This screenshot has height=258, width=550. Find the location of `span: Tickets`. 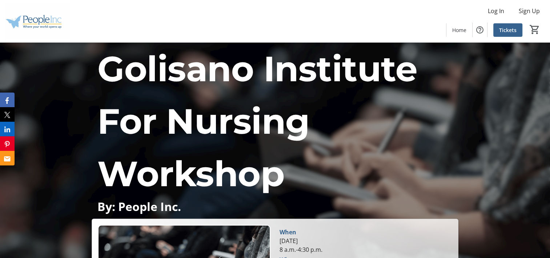

span: Tickets is located at coordinates (508, 30).